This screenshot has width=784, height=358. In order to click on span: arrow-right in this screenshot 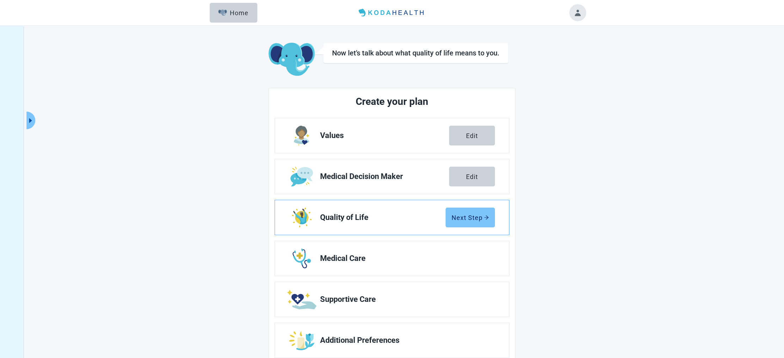, I will do `click(487, 217)`.